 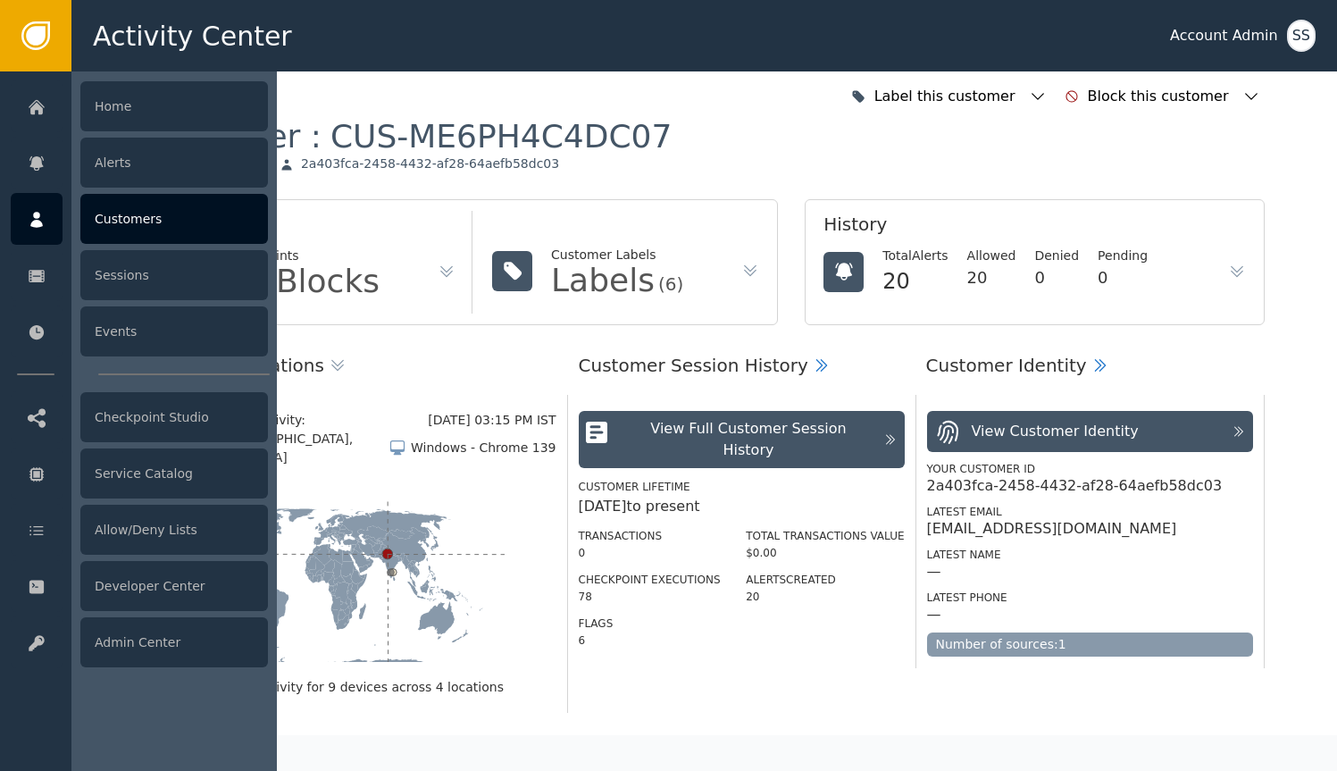 I want to click on div: CUS-ME6PH4C4DC07, so click(x=501, y=136).